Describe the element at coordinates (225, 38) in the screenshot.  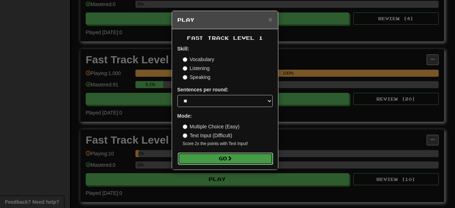
I see `span: Fast Track Level 1` at that location.